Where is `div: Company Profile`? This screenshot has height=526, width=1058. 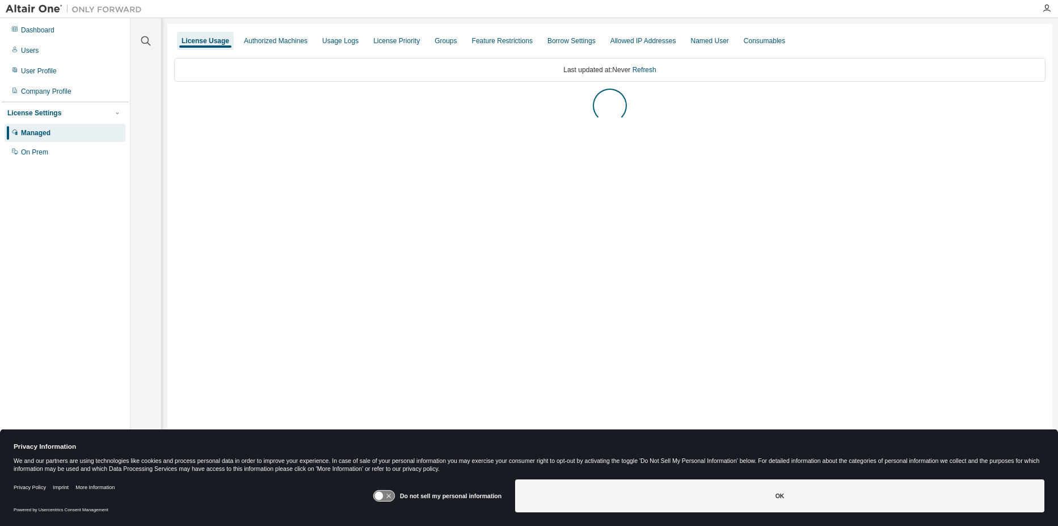
div: Company Profile is located at coordinates (46, 91).